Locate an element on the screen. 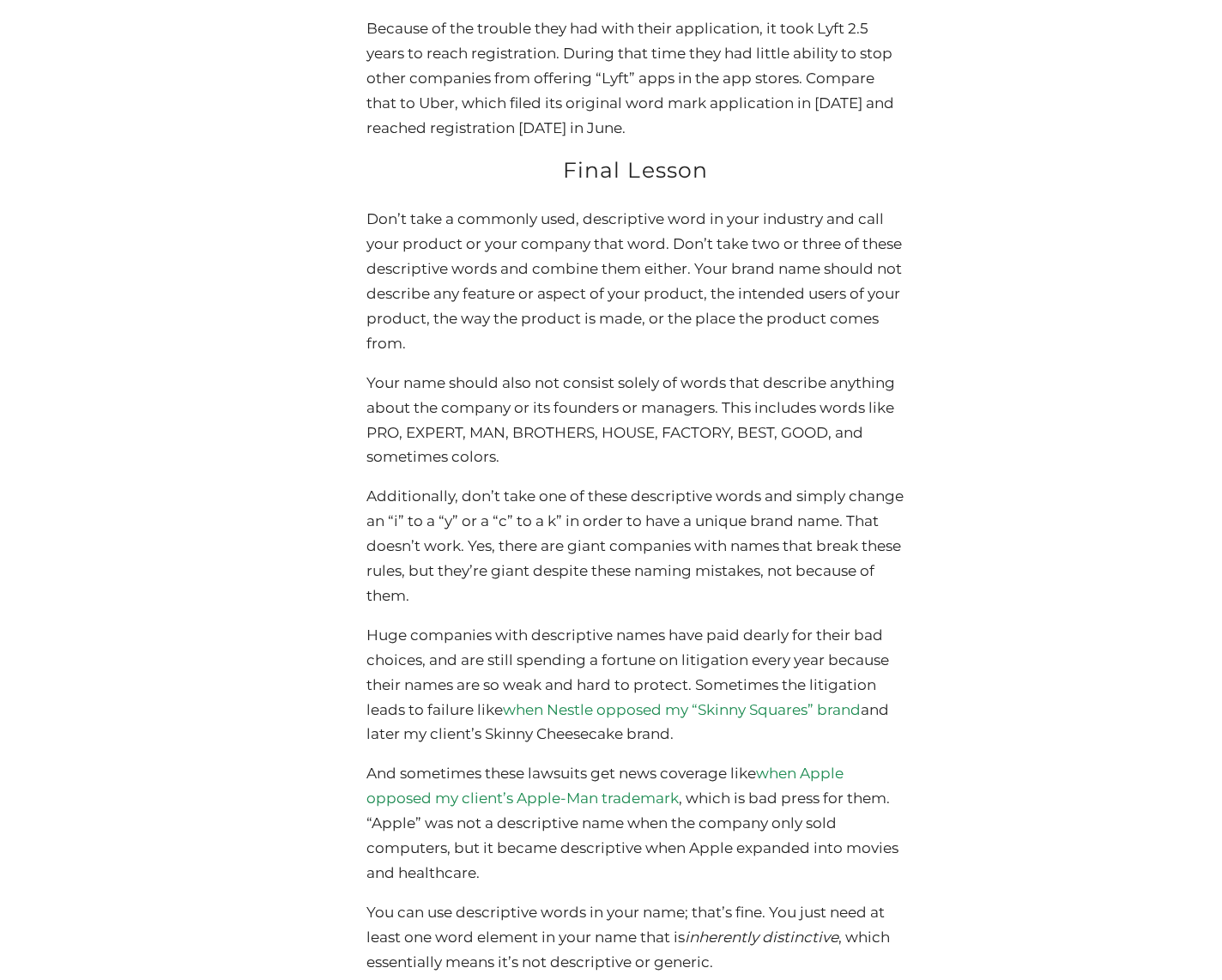 This screenshot has height=980, width=1222. p: And sometimes these lawsuits get news coverage like , which is bad press for them. “Apple” was no... is located at coordinates (635, 823).